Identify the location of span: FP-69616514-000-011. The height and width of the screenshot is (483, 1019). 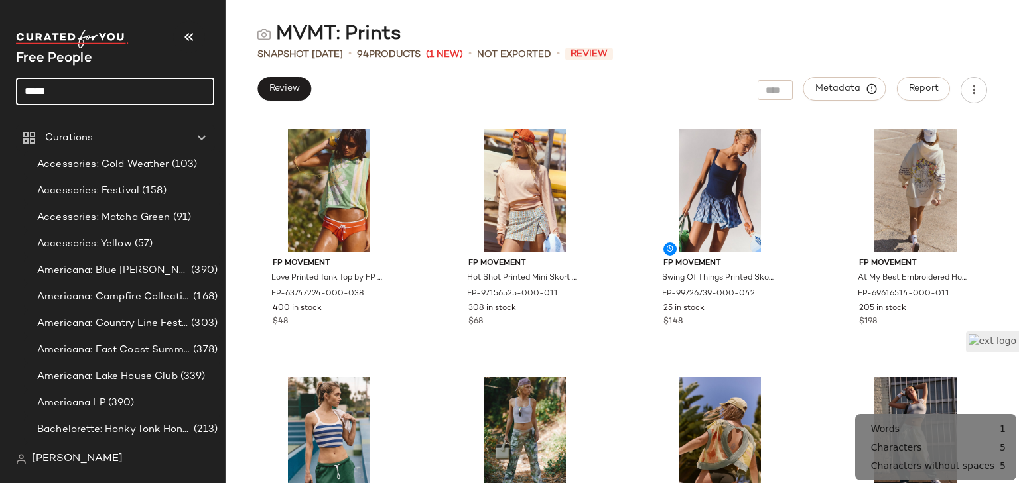
(903, 294).